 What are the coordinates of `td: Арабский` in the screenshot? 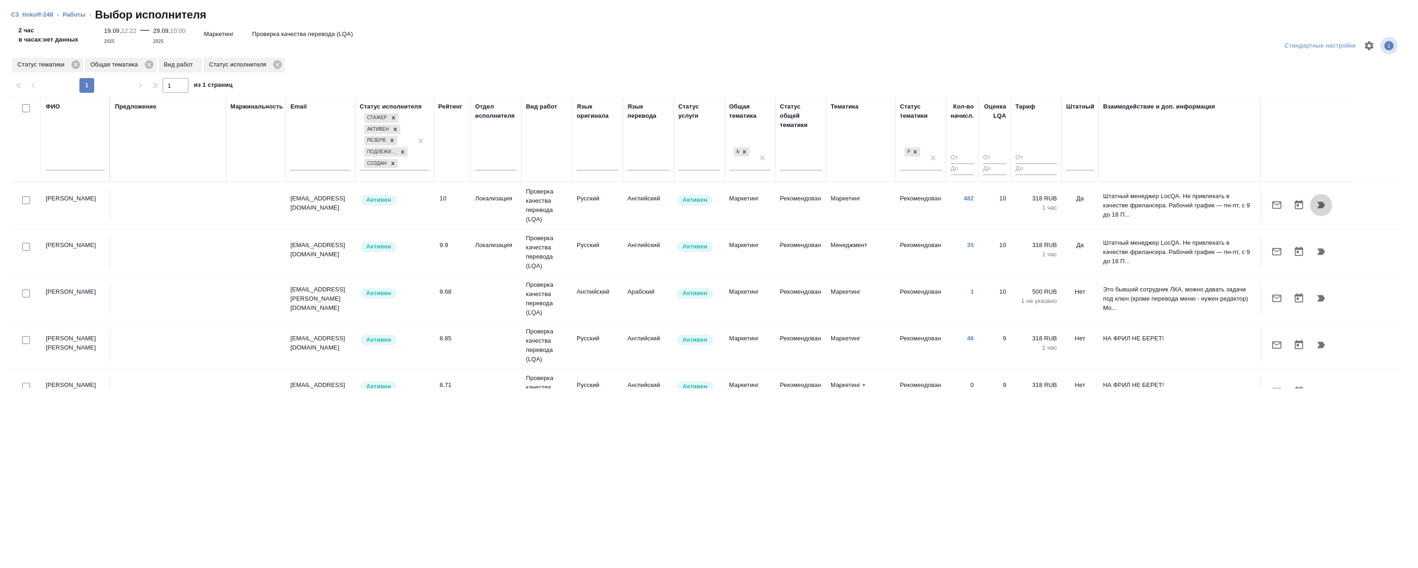 It's located at (648, 299).